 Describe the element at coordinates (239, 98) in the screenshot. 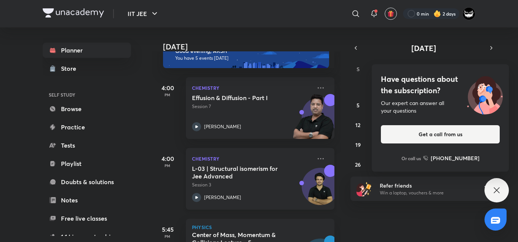

I see `h5: Effusion & Diffusion - Part I` at that location.